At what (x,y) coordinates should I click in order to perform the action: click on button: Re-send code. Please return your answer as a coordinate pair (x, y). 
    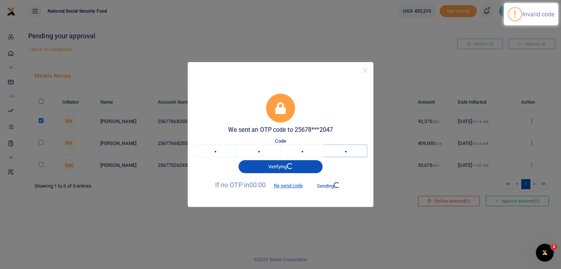
    Looking at the image, I should click on (288, 185).